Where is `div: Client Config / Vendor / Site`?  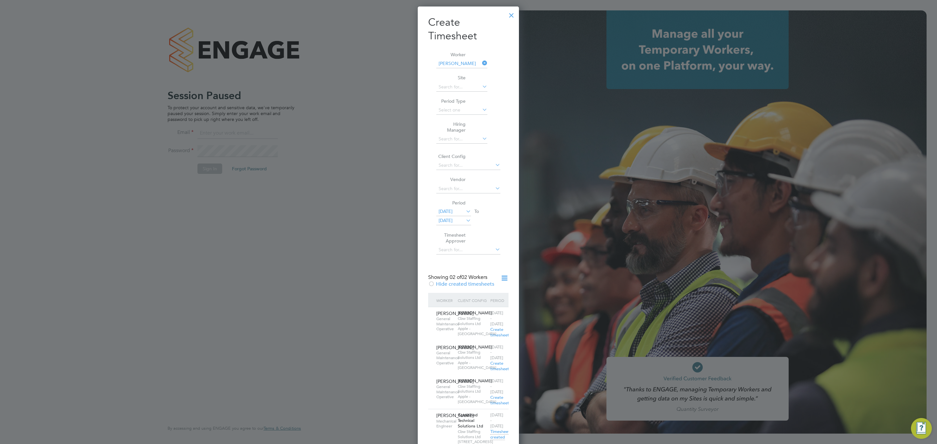 div: Client Config / Vendor / Site is located at coordinates (472, 309).